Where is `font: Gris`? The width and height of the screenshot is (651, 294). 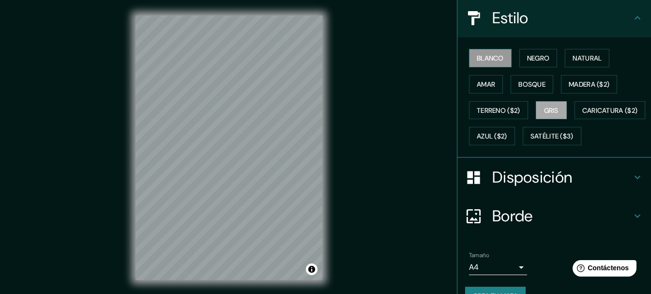 font: Gris is located at coordinates (551, 110).